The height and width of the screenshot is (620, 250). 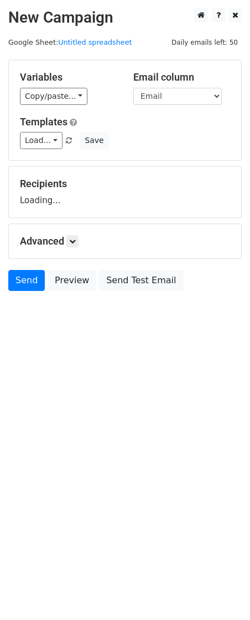 What do you see at coordinates (94, 140) in the screenshot?
I see `button: Save` at bounding box center [94, 140].